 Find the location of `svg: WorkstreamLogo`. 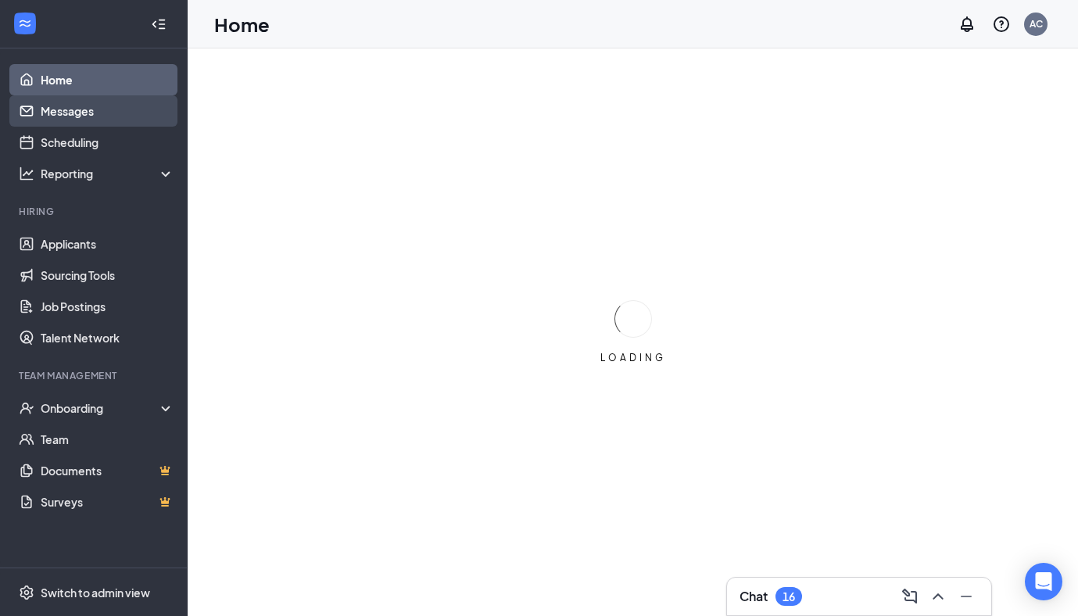

svg: WorkstreamLogo is located at coordinates (25, 23).